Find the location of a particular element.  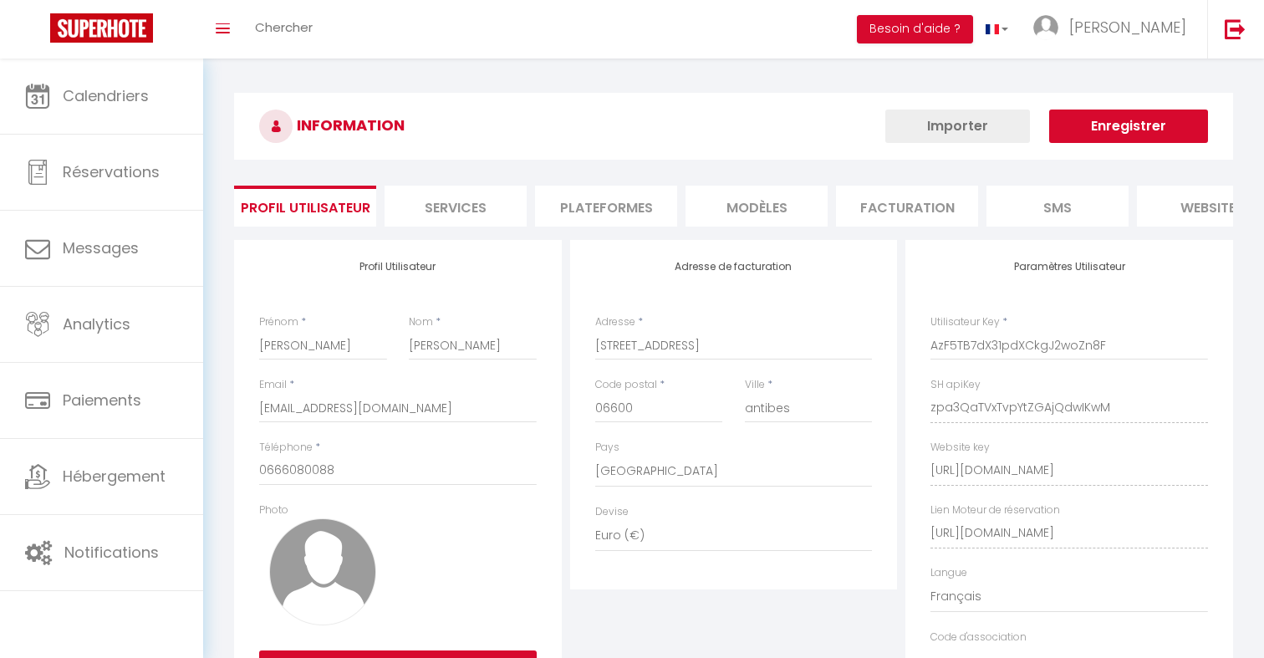

li: Plateformes is located at coordinates (606, 206).